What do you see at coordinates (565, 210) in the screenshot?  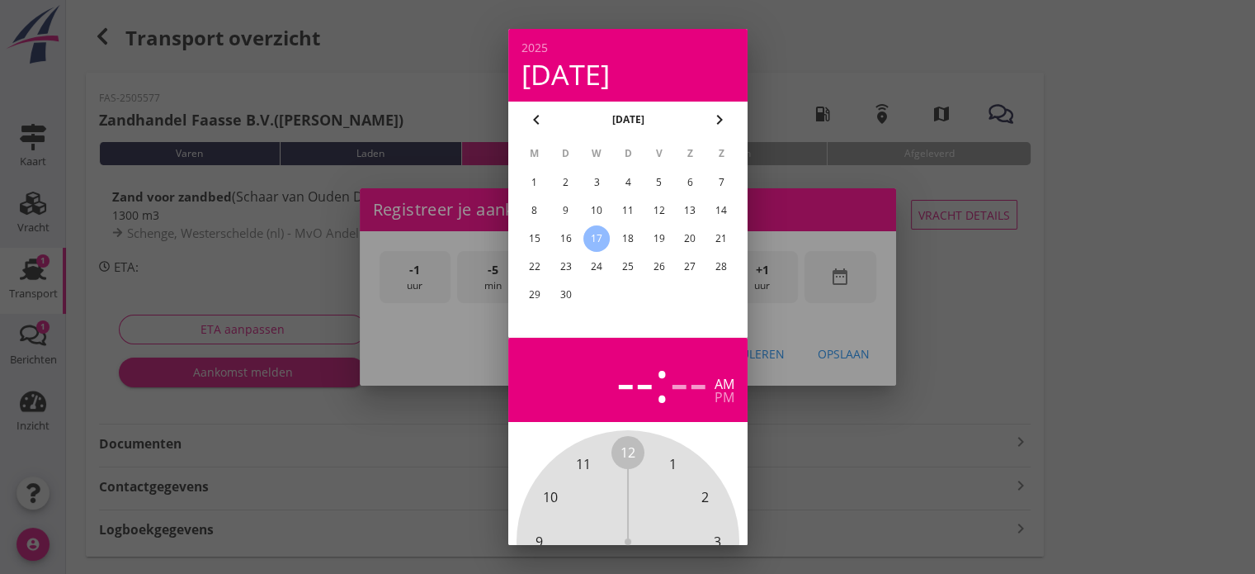 I see `div: 9` at bounding box center [565, 210].